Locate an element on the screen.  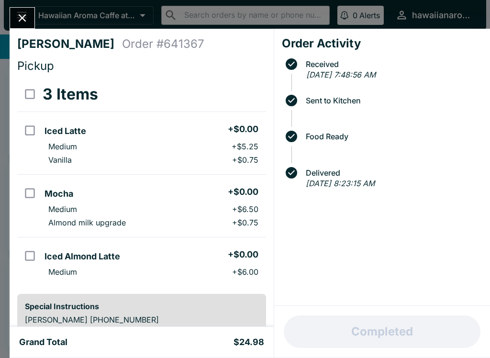
h4: Order Activity is located at coordinates (382, 44).